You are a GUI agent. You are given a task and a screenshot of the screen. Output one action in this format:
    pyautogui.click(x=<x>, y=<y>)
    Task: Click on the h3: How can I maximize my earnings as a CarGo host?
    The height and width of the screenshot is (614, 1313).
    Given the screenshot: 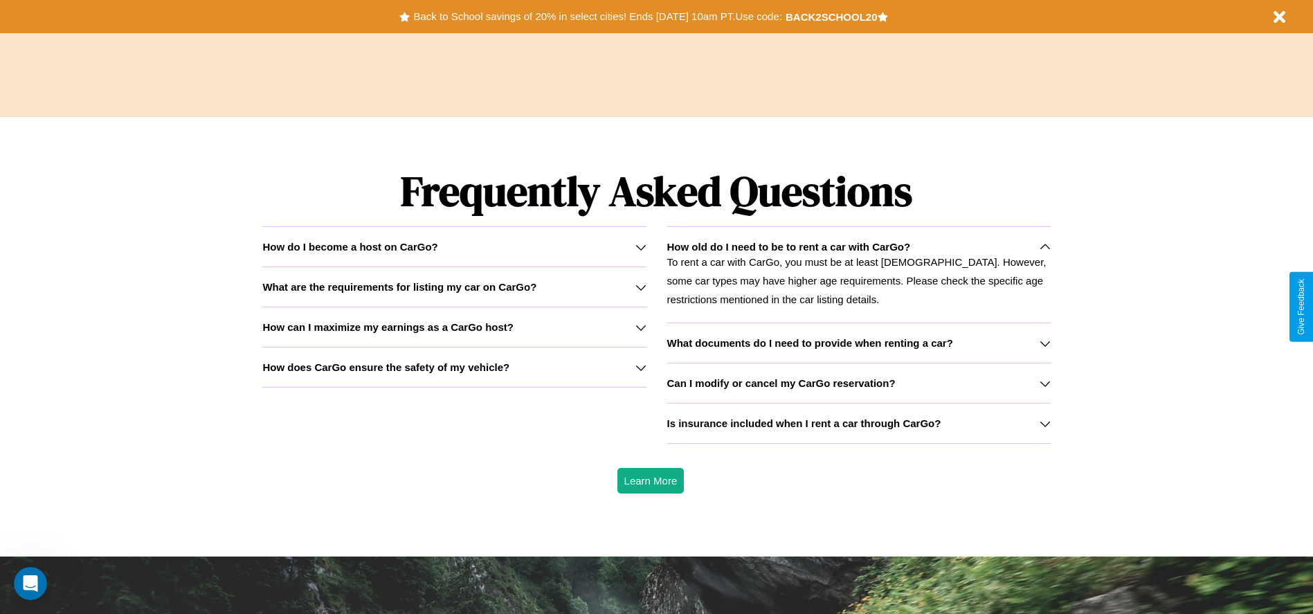 What is the action you would take?
    pyautogui.click(x=387, y=327)
    